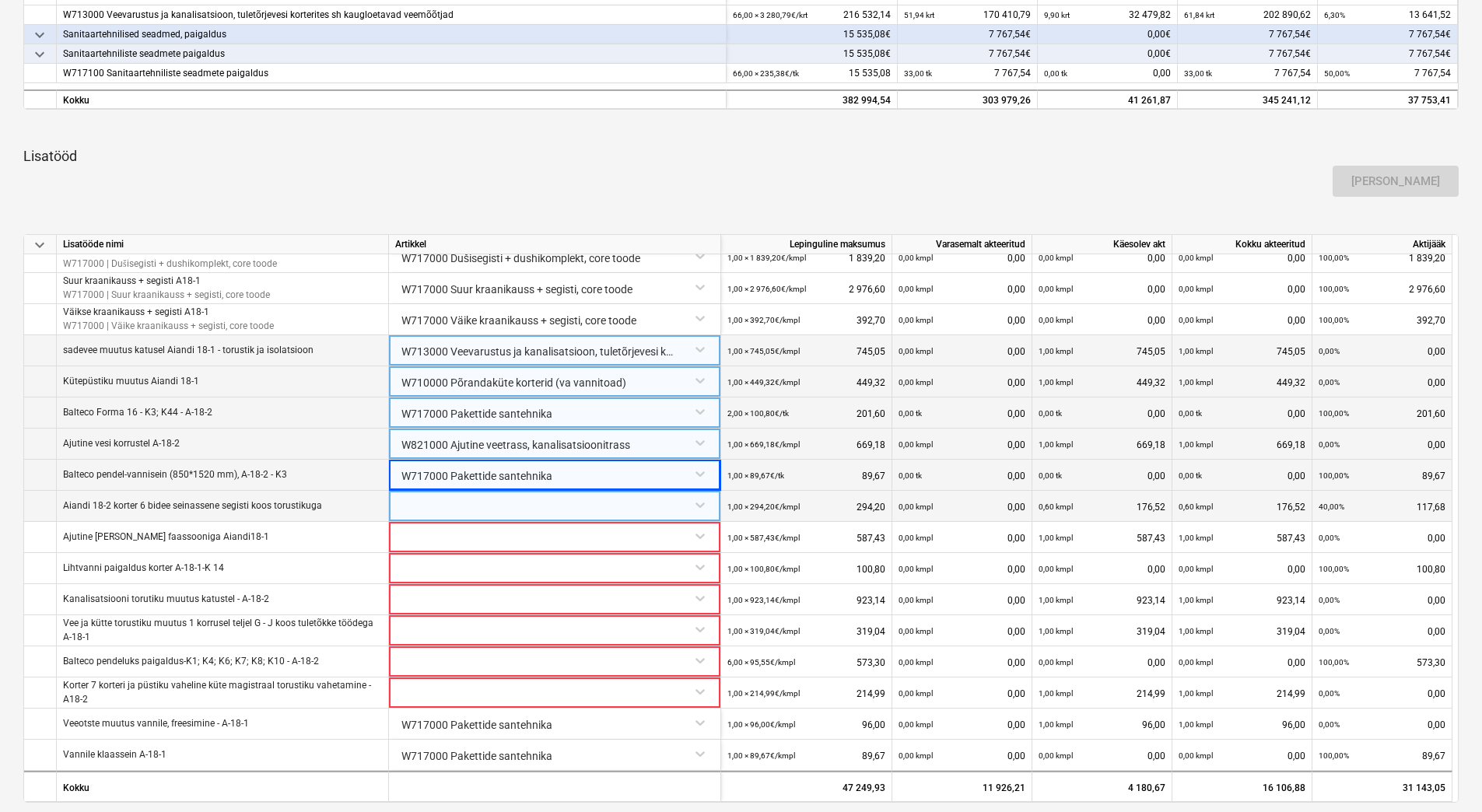 The height and width of the screenshot is (812, 1482). What do you see at coordinates (763, 444) in the screenshot?
I see `small: 1,00 × 669,18€ / kmpl` at bounding box center [763, 444].